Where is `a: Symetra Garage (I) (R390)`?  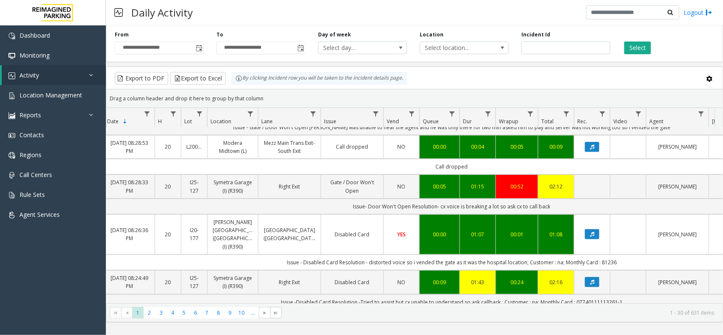
a: Symetra Garage (I) (R390) is located at coordinates (233, 186).